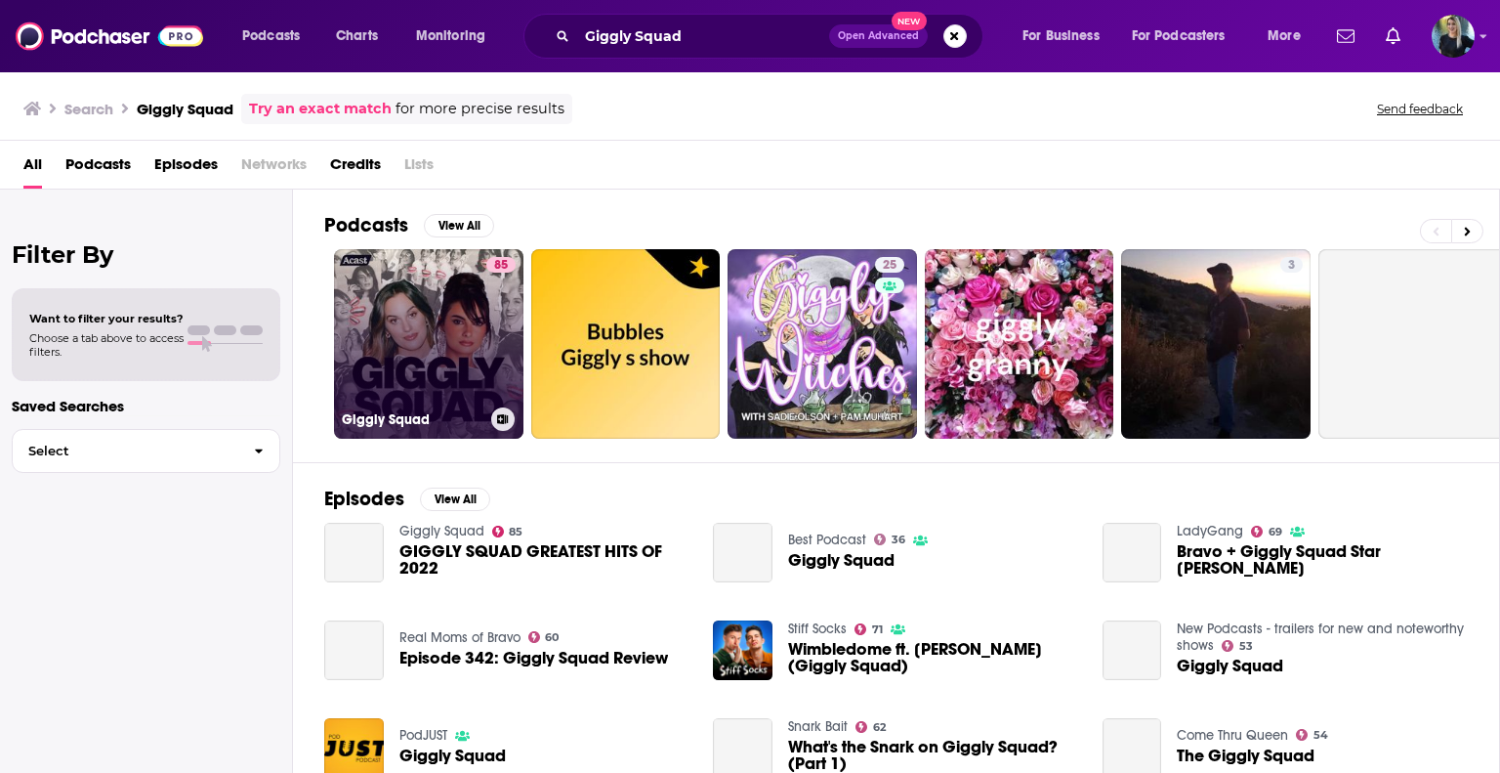 The image size is (1500, 773). I want to click on a: What's the Snark on Giggly Squad? (Part 1), so click(934, 755).